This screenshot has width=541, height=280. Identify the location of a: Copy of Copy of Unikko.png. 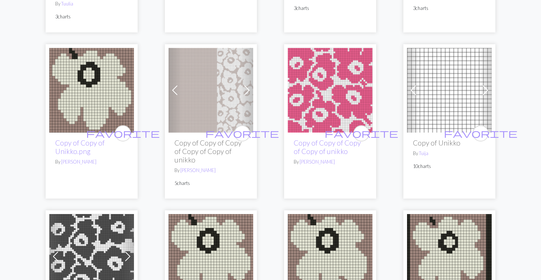
(80, 147).